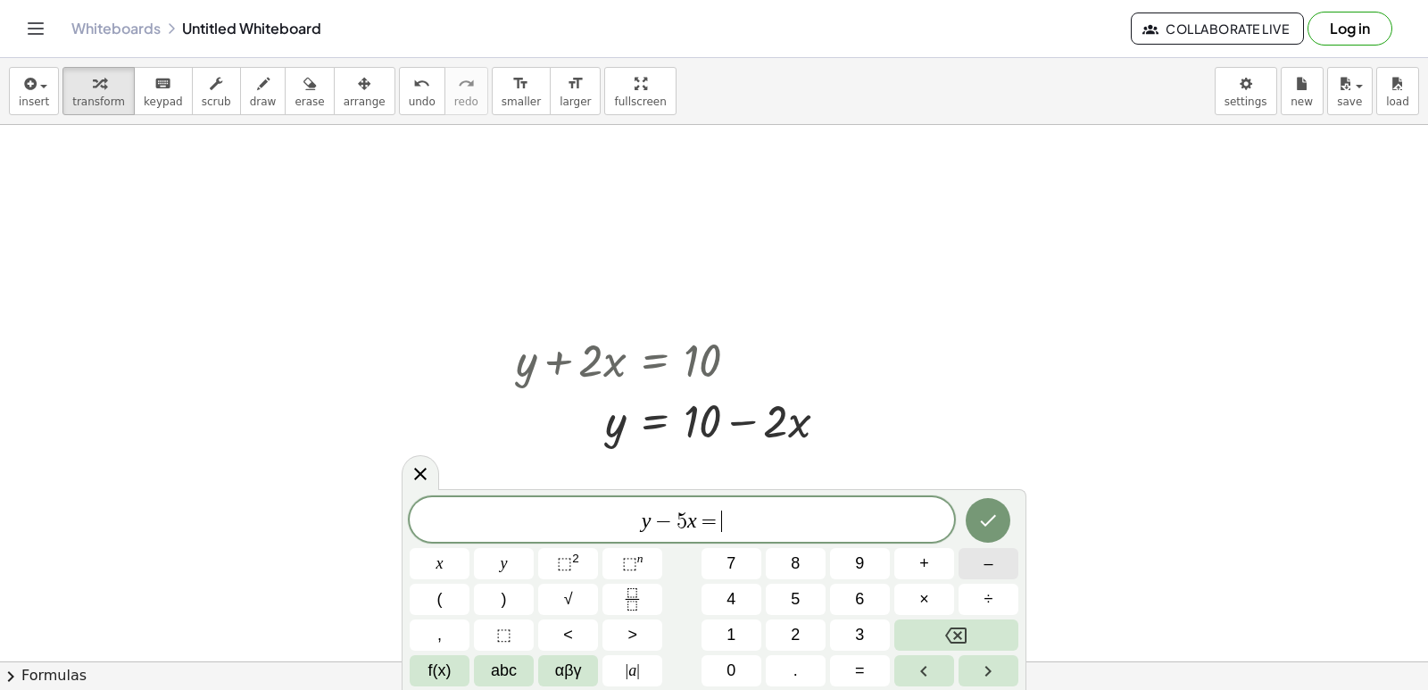 The width and height of the screenshot is (1428, 690). I want to click on button: Placeholder, so click(503, 635).